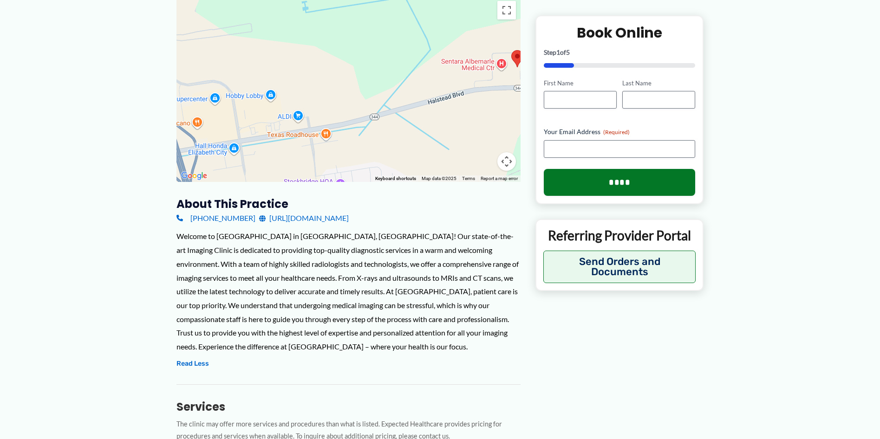 The width and height of the screenshot is (880, 439). What do you see at coordinates (580, 83) in the screenshot?
I see `label: First Name` at bounding box center [580, 83].